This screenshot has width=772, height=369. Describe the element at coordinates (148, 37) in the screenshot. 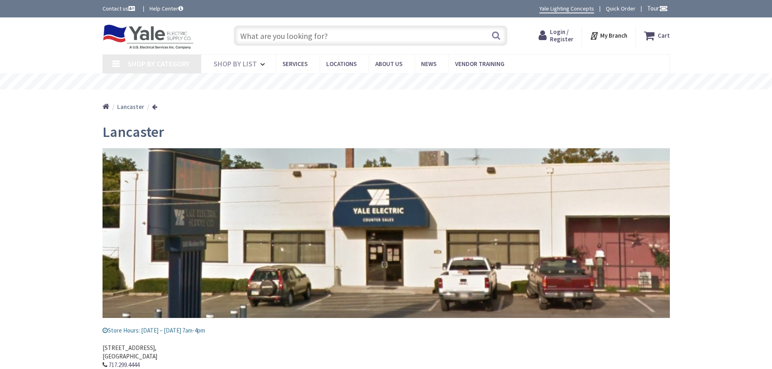

I see `a: Yale Electric Supply Co.` at that location.